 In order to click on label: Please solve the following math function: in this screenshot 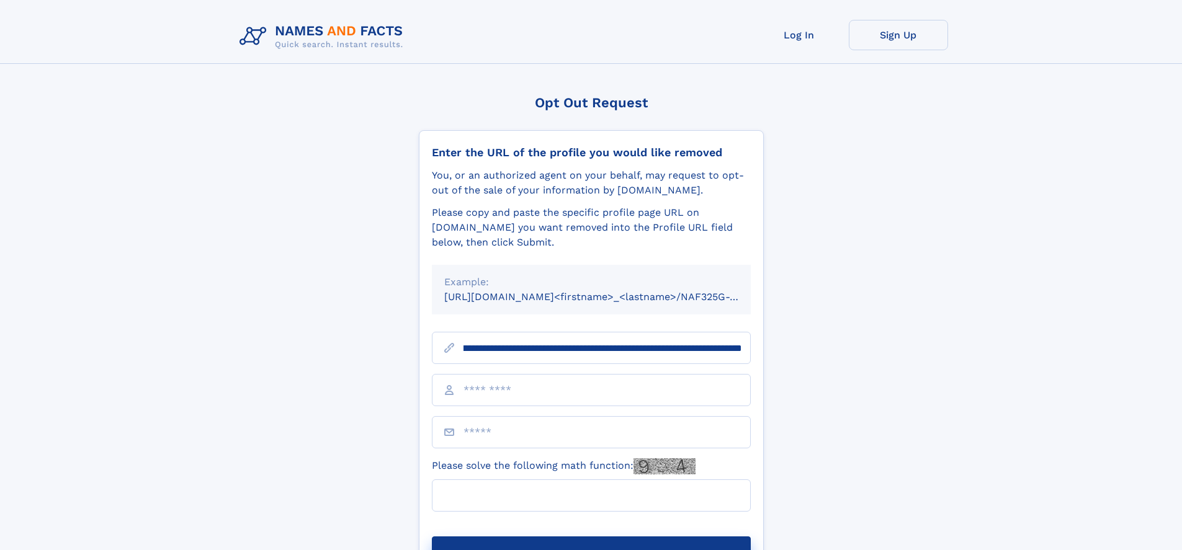, I will do `click(563, 467)`.